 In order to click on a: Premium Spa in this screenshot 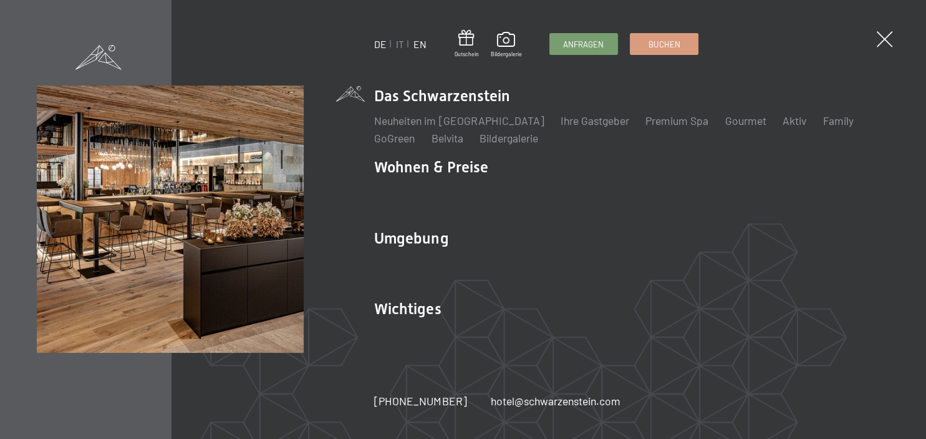, I will do `click(677, 120)`.